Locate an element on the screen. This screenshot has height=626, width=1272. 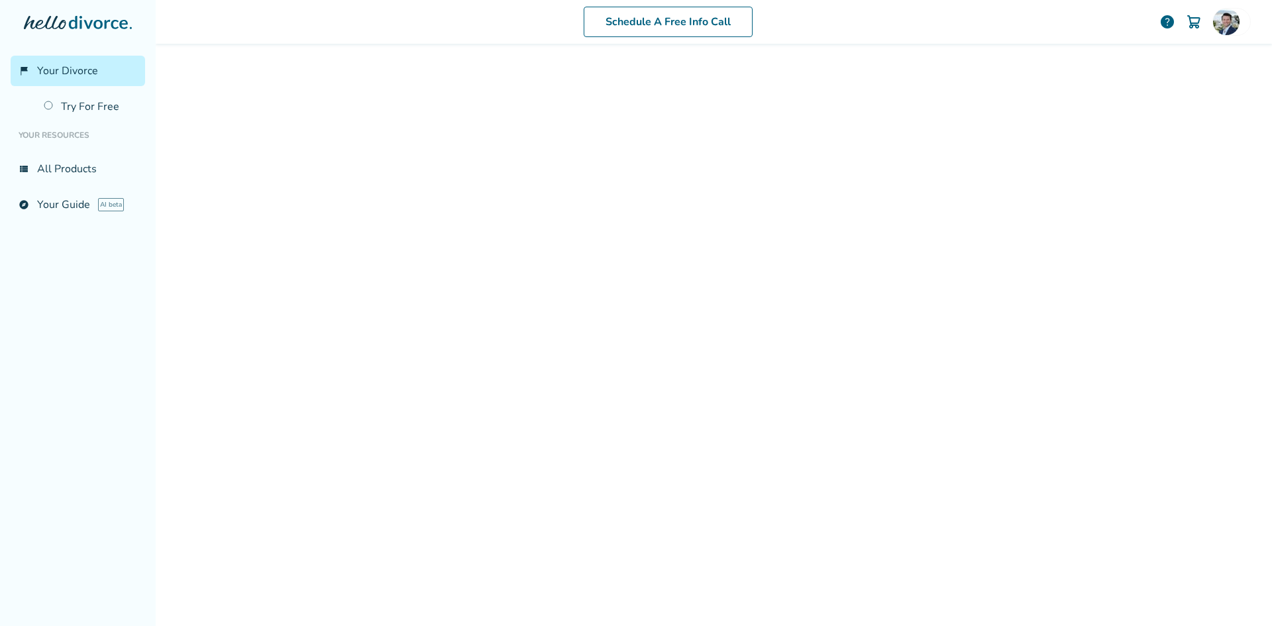
a: Schedule A Free Info Call is located at coordinates (668, 22).